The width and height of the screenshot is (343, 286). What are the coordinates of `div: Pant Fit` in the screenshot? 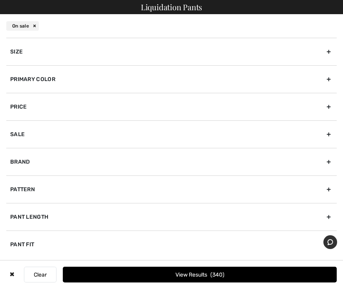 It's located at (172, 244).